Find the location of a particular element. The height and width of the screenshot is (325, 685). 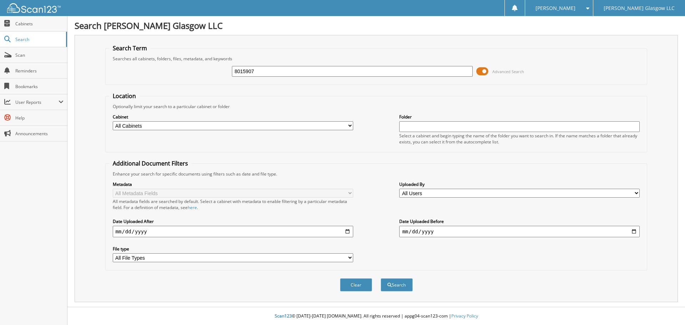

label: Cabinet is located at coordinates (233, 117).